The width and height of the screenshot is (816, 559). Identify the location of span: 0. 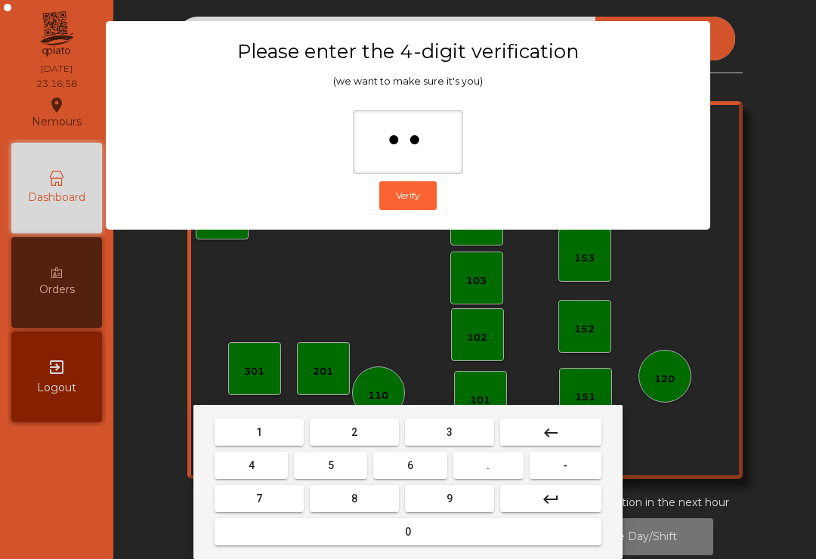
(408, 532).